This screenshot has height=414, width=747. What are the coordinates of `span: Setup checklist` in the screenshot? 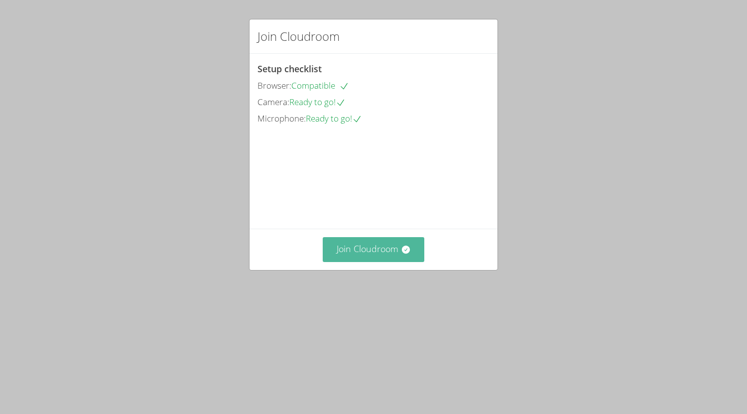 It's located at (289, 69).